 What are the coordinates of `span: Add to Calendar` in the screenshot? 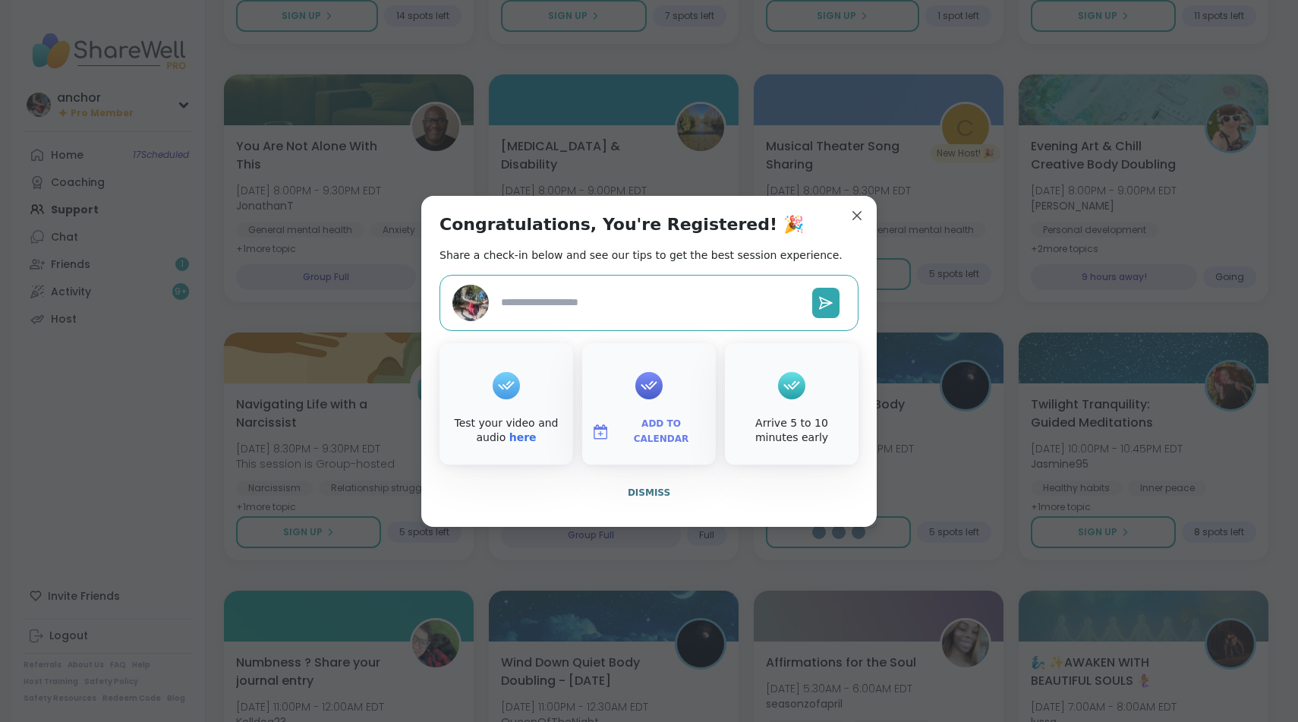 It's located at (661, 431).